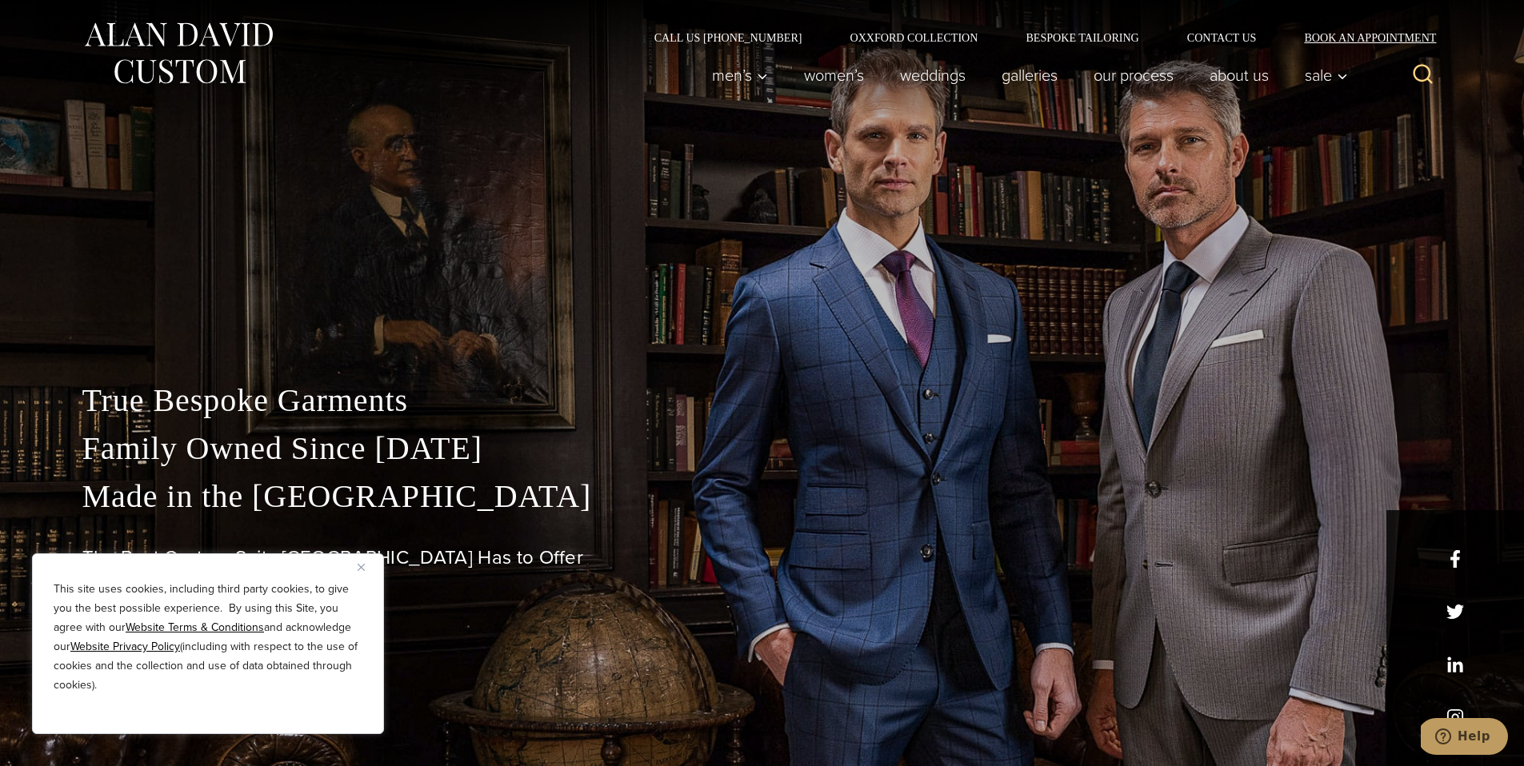  I want to click on u: Website Terms & Conditions, so click(194, 627).